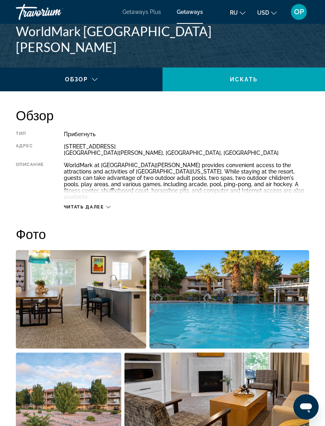 This screenshot has height=426, width=325. Describe the element at coordinates (30, 181) in the screenshot. I see `div: Описание` at that location.